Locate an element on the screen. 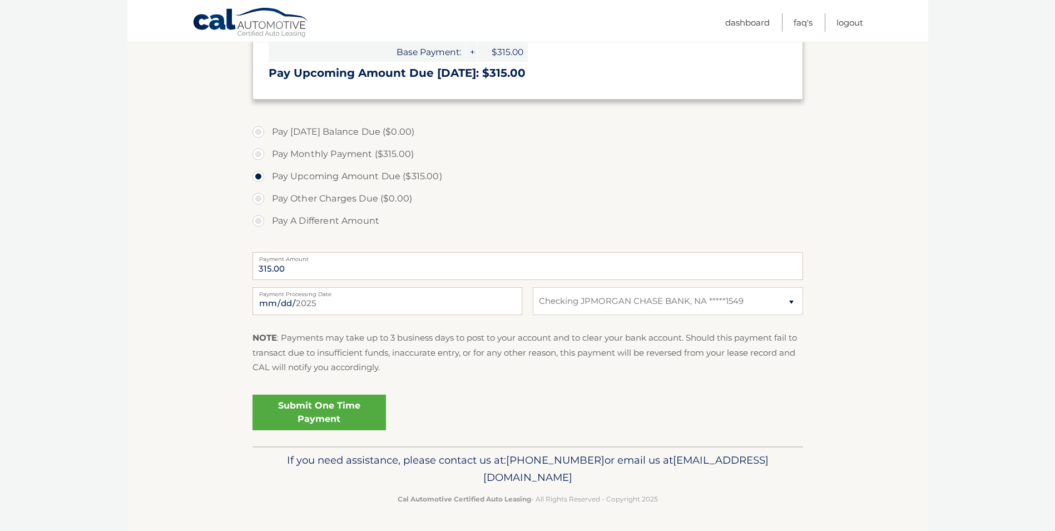 This screenshot has height=531, width=1055. a: Submit One Time Payment is located at coordinates (319, 412).